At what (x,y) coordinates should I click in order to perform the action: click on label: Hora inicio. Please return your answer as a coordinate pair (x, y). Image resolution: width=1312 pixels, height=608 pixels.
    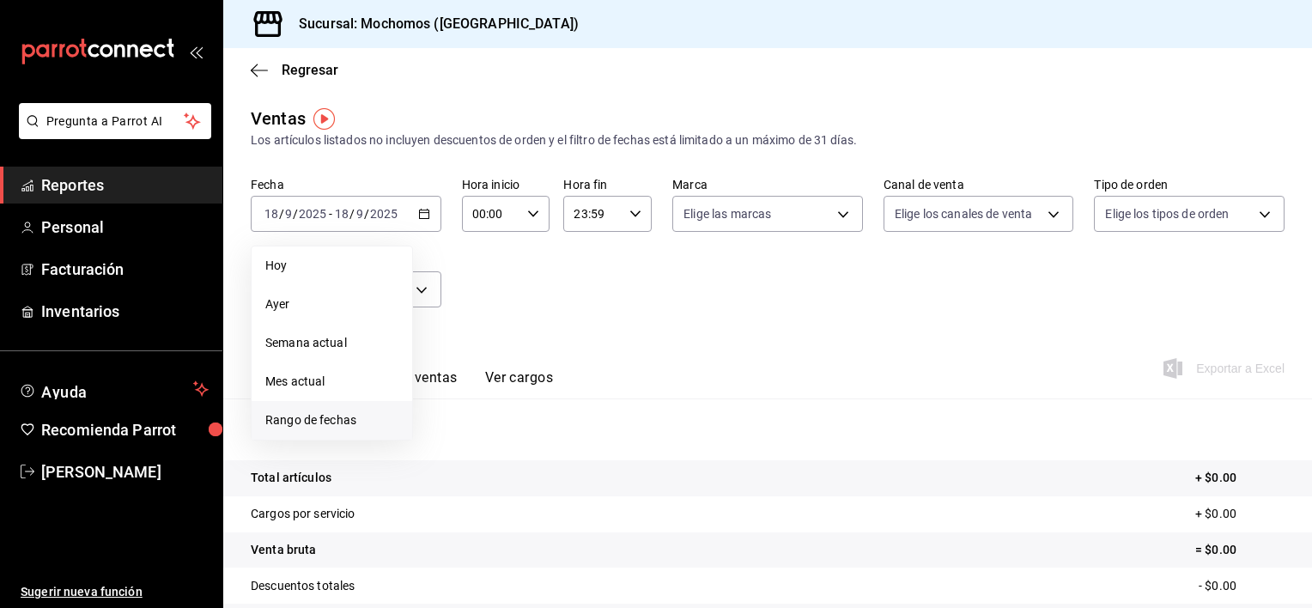
    Looking at the image, I should click on (506, 185).